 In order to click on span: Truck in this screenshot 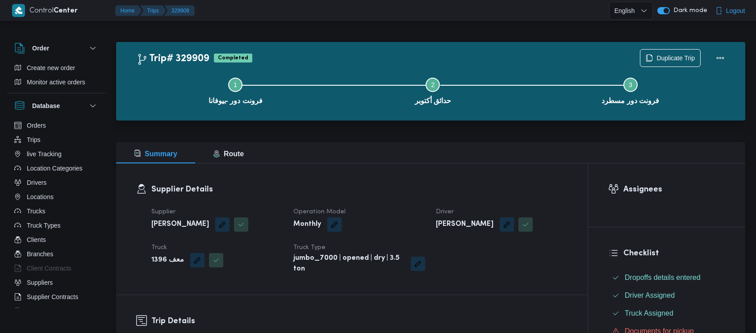, I will do `click(159, 247)`.